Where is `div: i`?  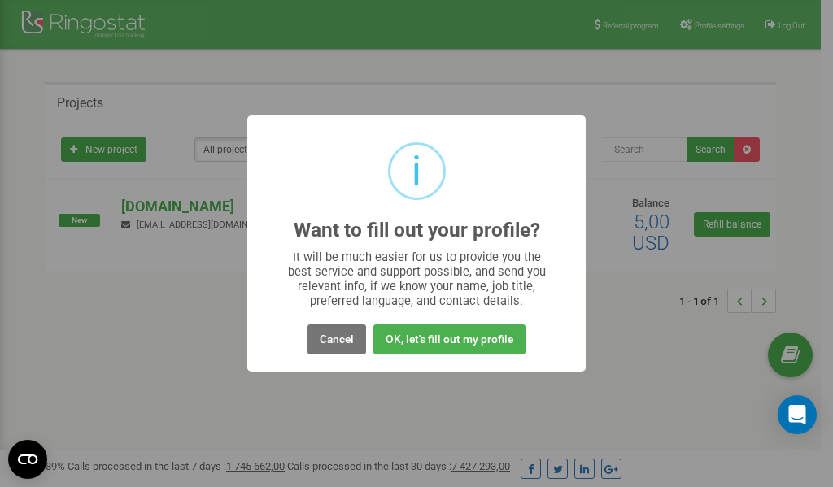 div: i is located at coordinates (417, 171).